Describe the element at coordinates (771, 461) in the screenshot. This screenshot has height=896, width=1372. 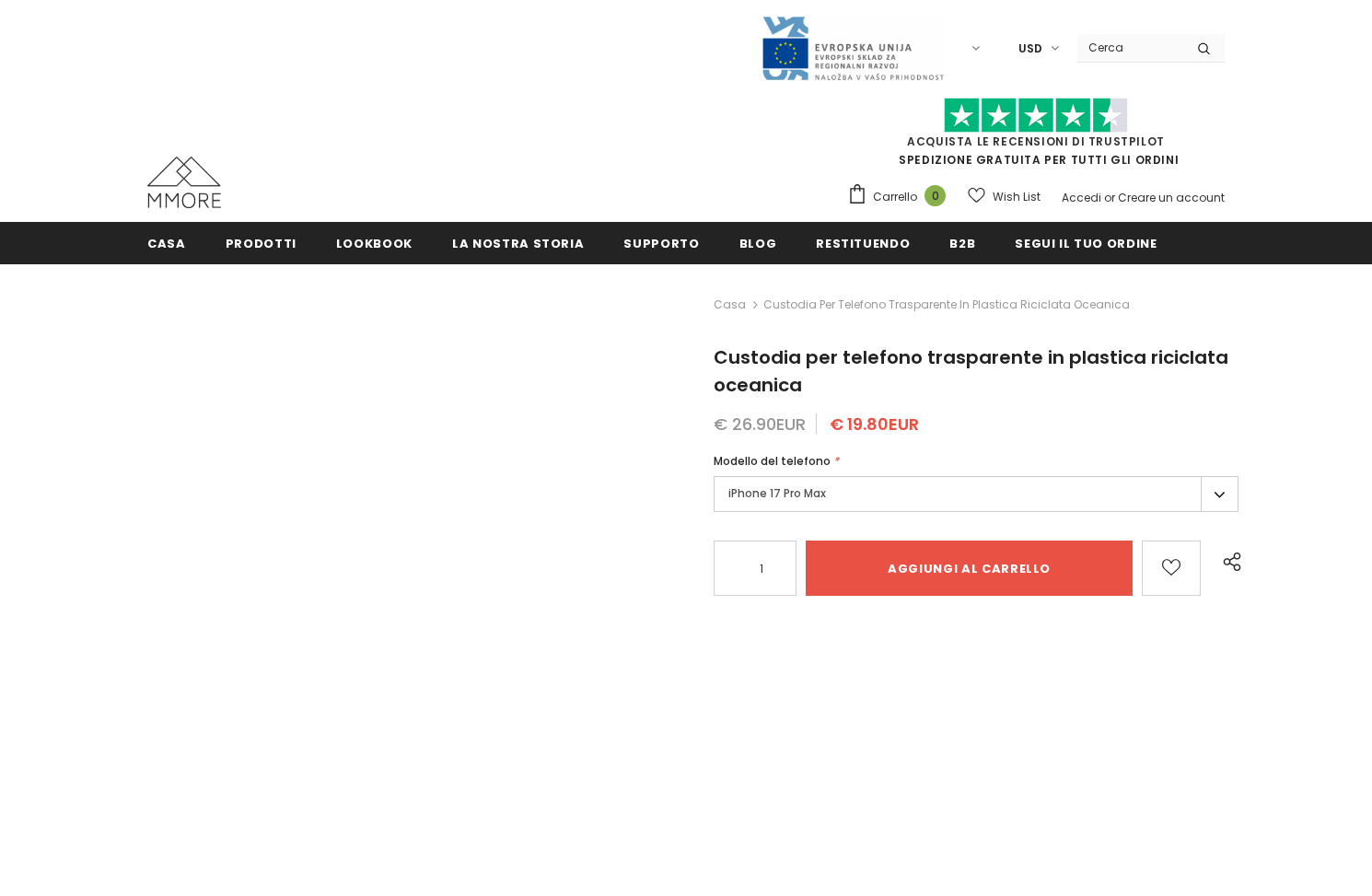
I see `span: Modello del telefono` at that location.